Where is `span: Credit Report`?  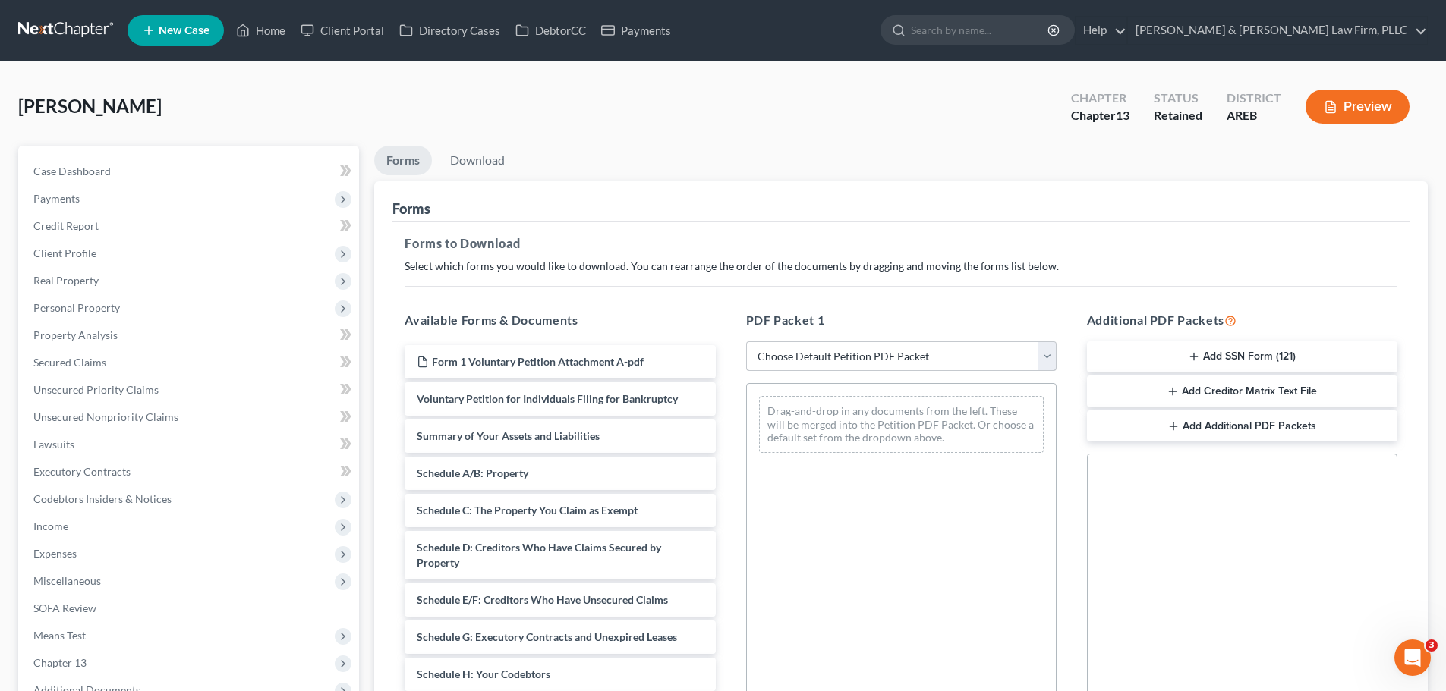 span: Credit Report is located at coordinates (66, 225).